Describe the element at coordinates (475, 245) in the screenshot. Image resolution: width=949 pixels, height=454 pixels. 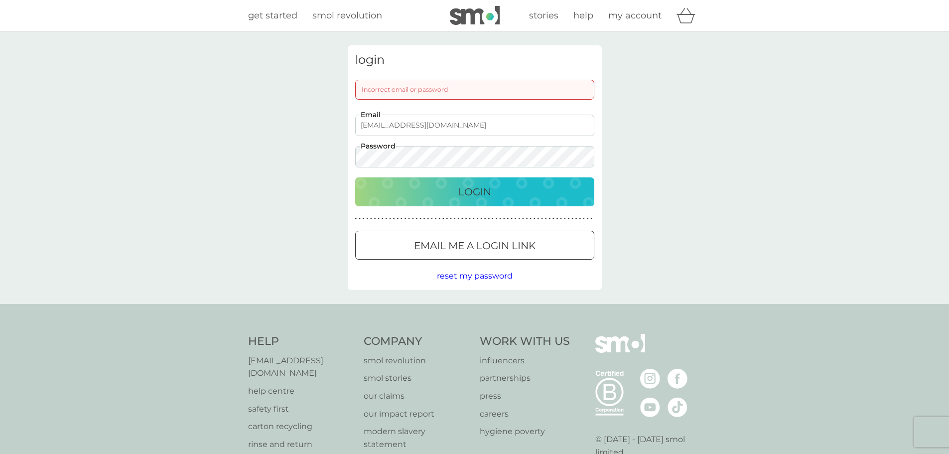
I see `button: Email me a login link` at that location.